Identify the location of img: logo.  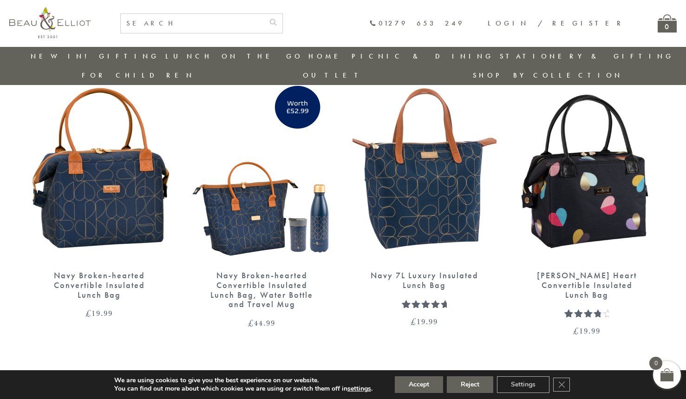
(50, 22).